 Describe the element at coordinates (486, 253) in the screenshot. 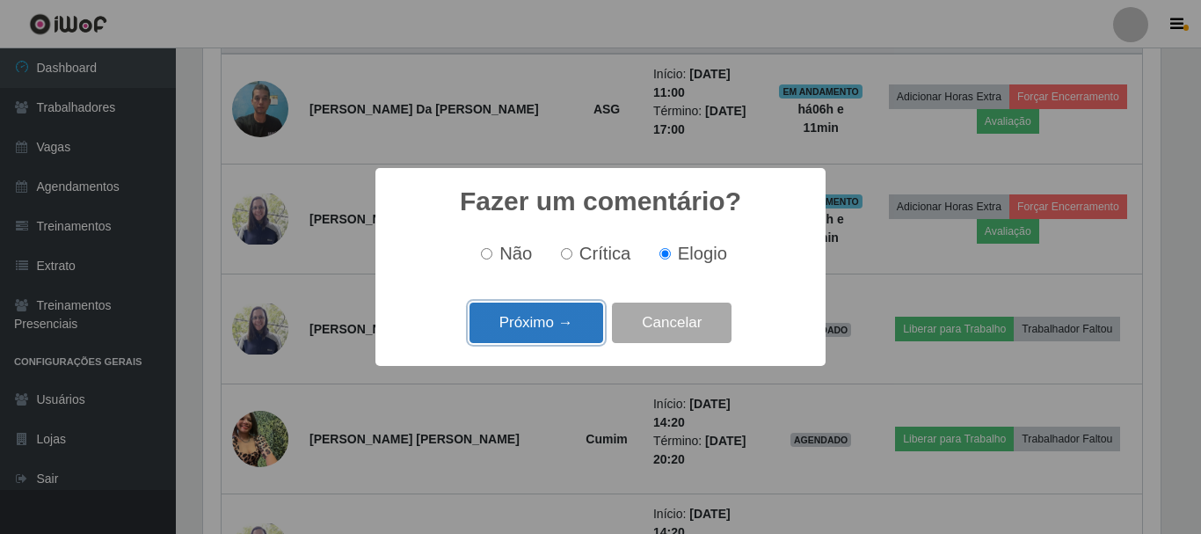

I see `input: Não` at that location.